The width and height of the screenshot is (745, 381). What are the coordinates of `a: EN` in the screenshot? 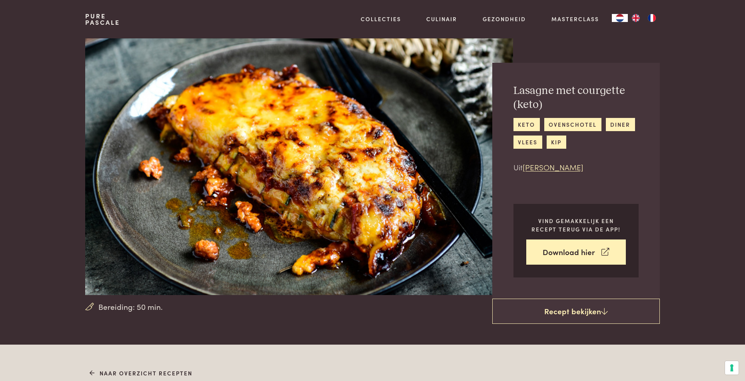 It's located at (636, 18).